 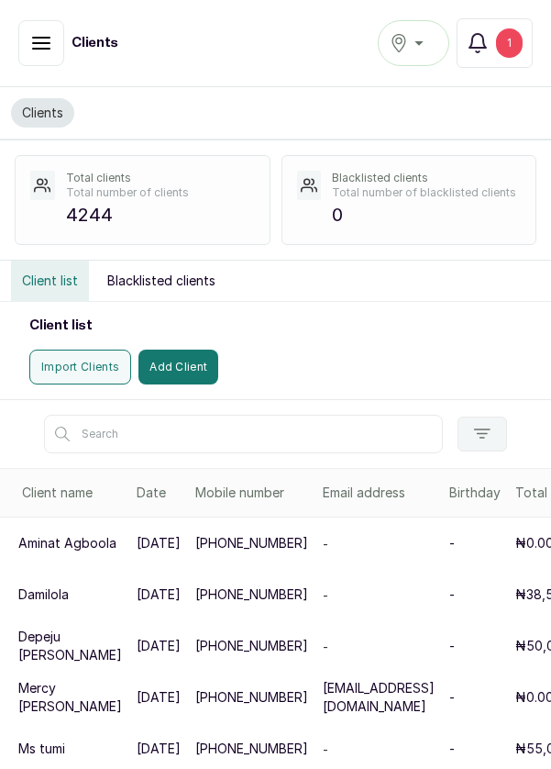 What do you see at coordinates (243, 434) in the screenshot?
I see `input: Search` at bounding box center [243, 434].